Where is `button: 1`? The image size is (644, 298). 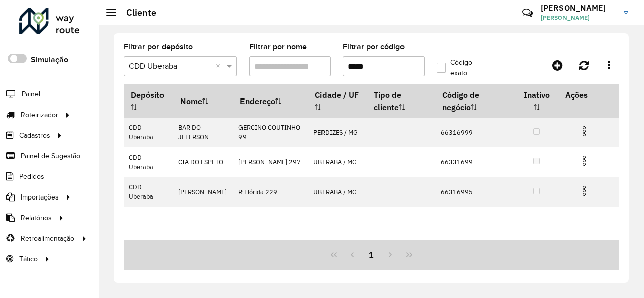
button: 1 is located at coordinates (371, 255).